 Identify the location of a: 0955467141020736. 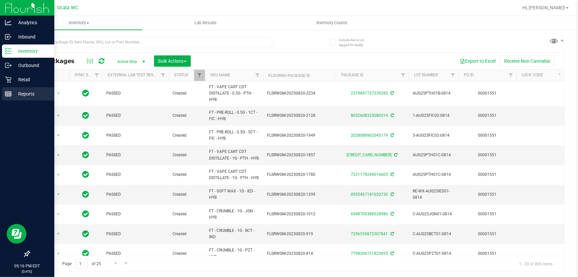
(369, 194).